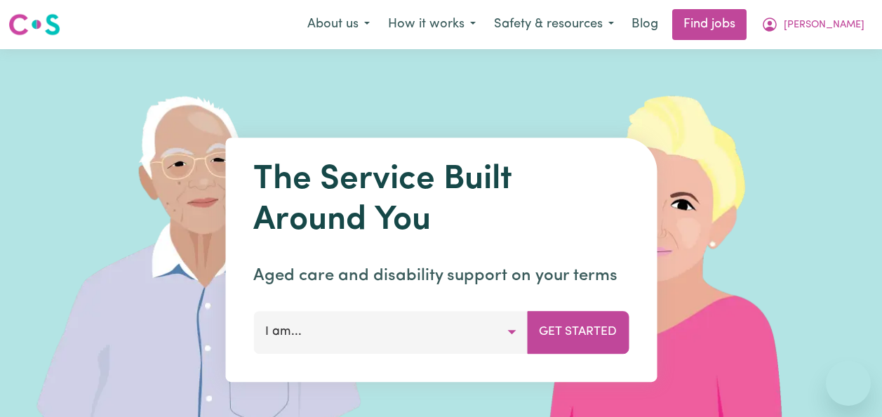  Describe the element at coordinates (34, 25) in the screenshot. I see `a: Careseekers logo` at that location.